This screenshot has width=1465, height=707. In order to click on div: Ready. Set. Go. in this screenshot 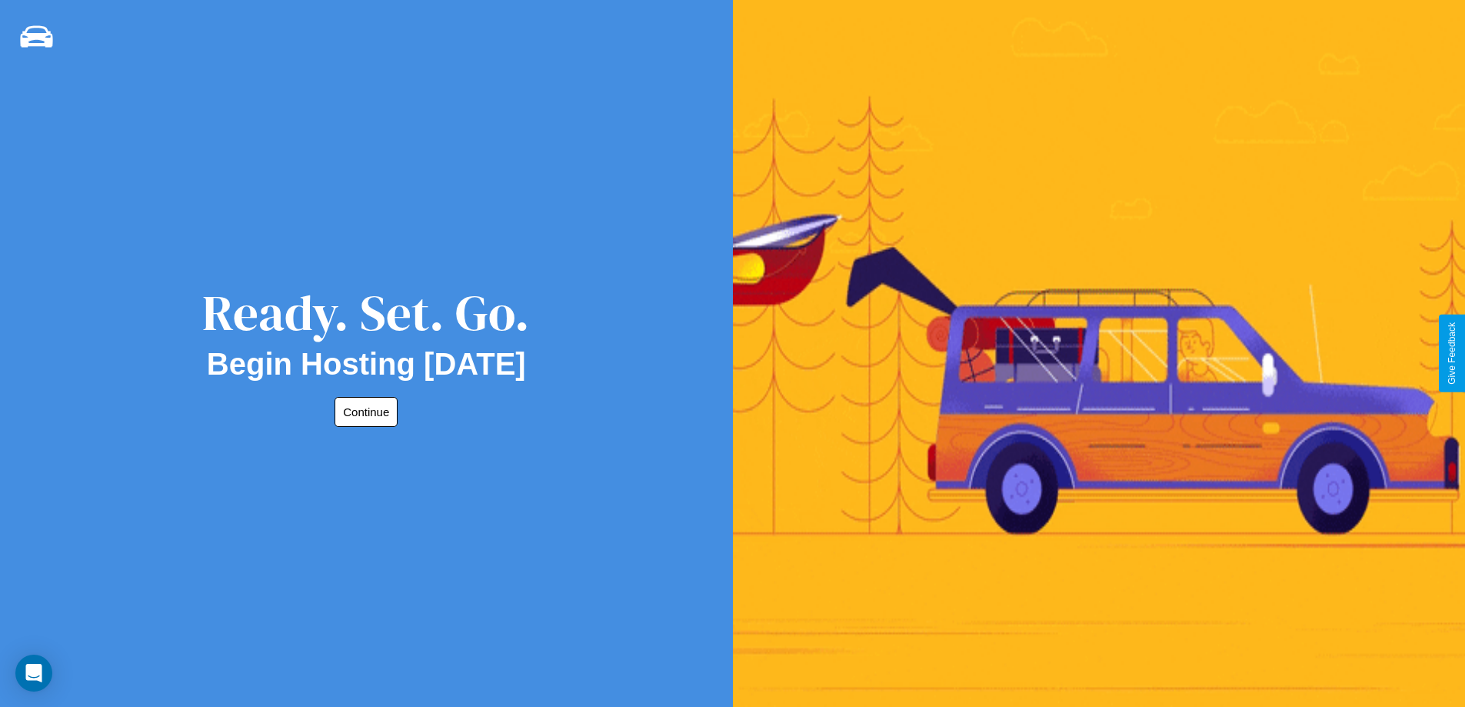, I will do `click(366, 312)`.